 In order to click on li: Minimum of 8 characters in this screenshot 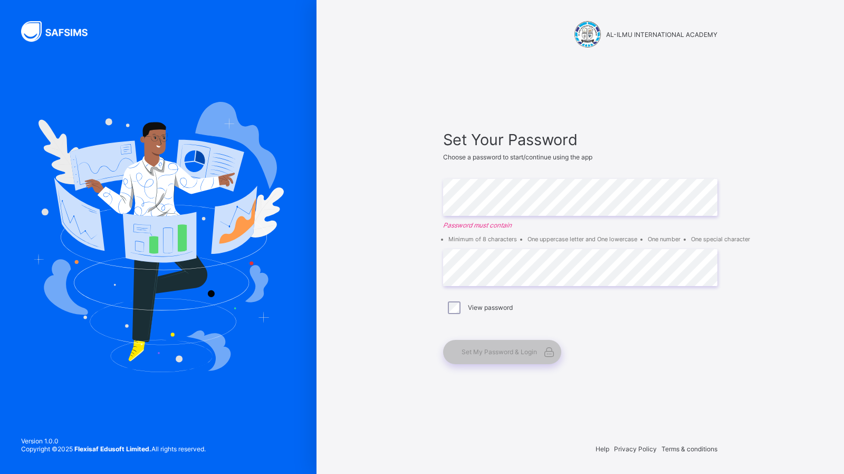, I will do `click(483, 239)`.